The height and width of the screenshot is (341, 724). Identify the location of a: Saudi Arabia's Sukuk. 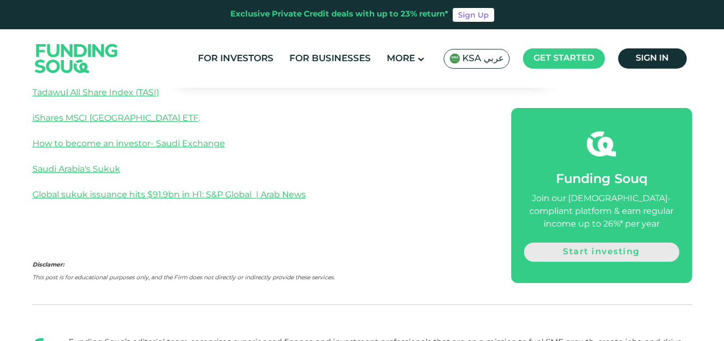
(76, 169).